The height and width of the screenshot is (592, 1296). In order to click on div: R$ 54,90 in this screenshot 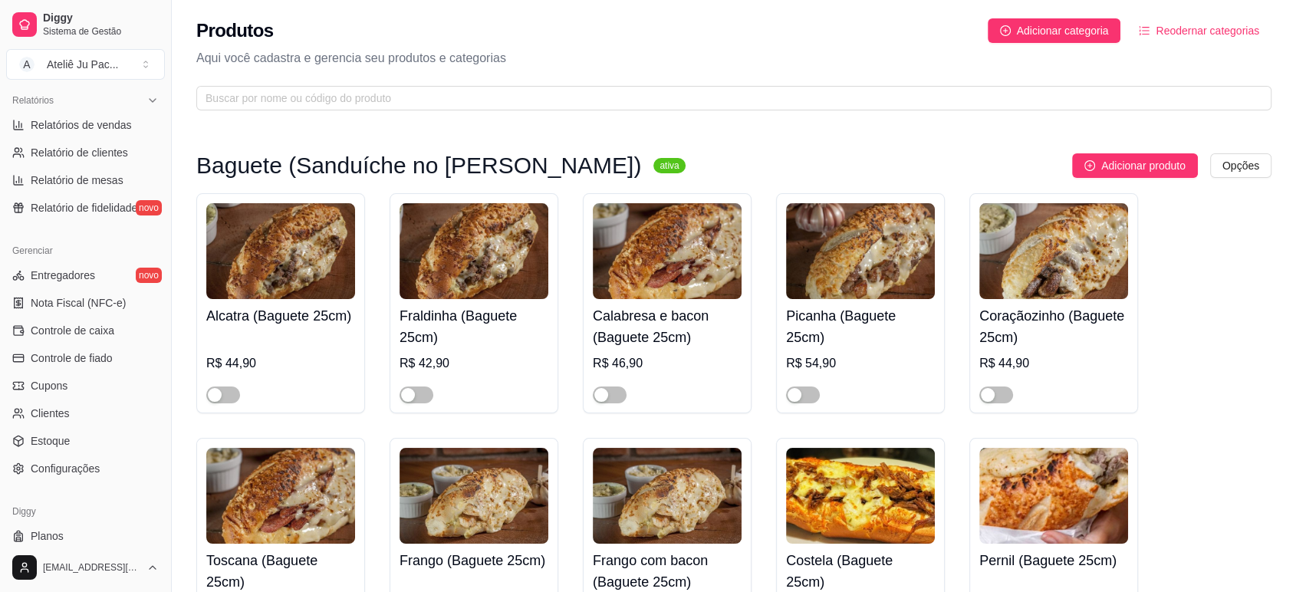, I will do `click(861, 364)`.